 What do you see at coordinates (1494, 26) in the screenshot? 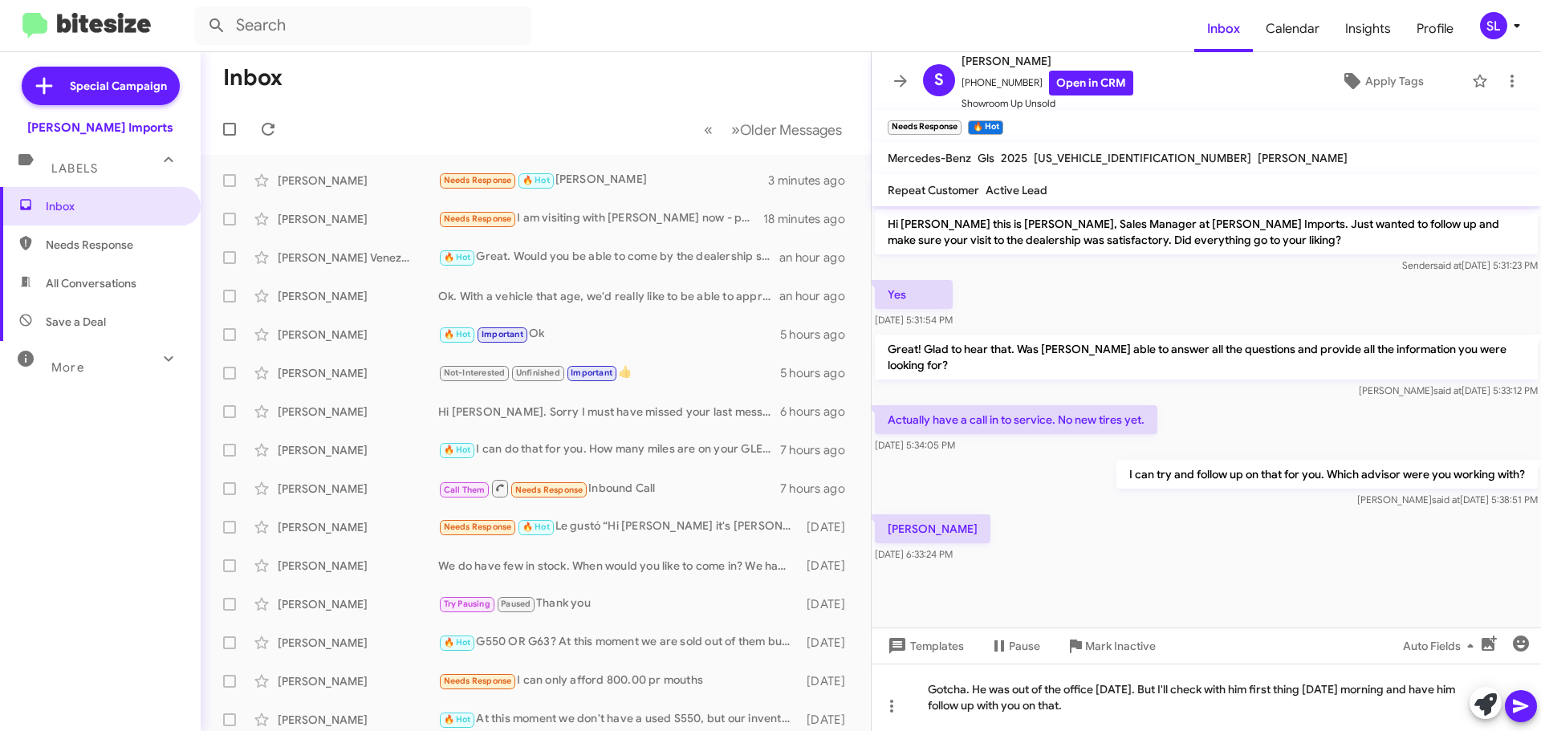
I see `div: SL` at bounding box center [1494, 26].